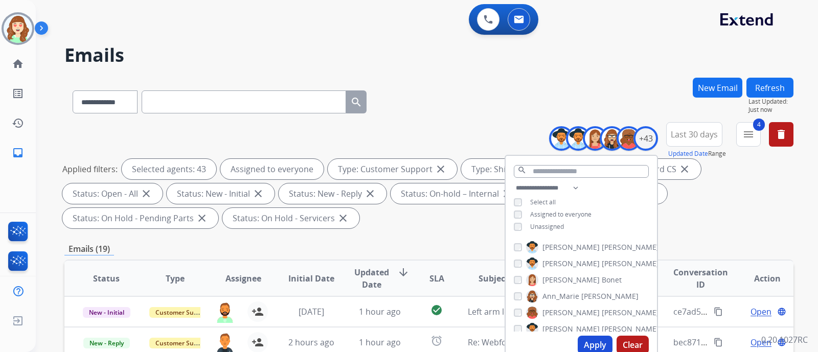 The height and width of the screenshot is (352, 818). Describe the element at coordinates (429, 55) in the screenshot. I see `h2: Emails` at that location.